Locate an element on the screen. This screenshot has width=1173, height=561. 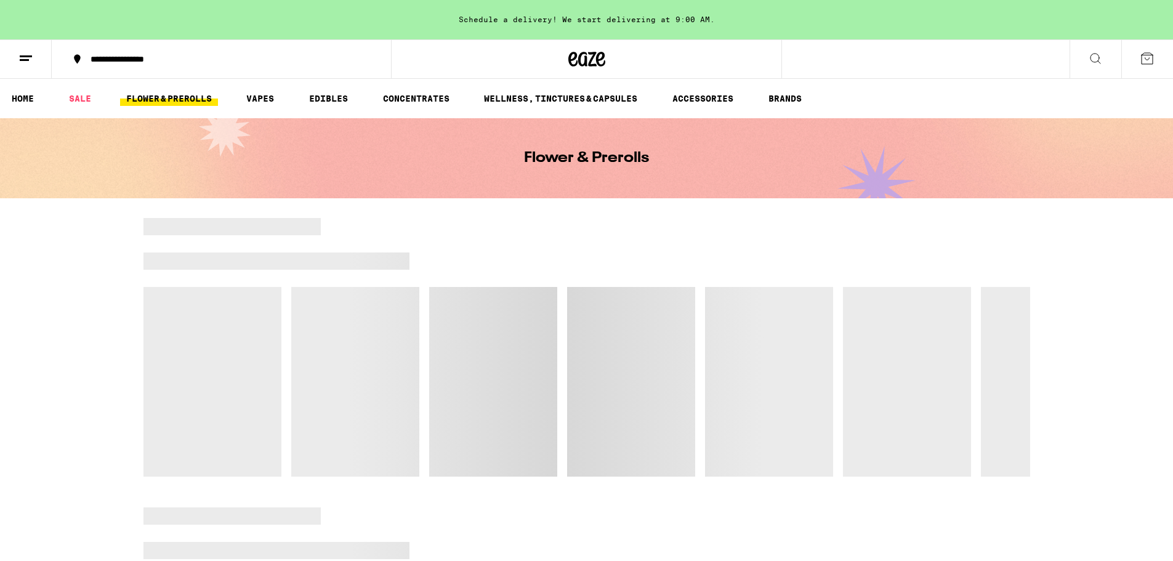
a: WELLNESS, TINCTURES & CAPSULES is located at coordinates (560, 98).